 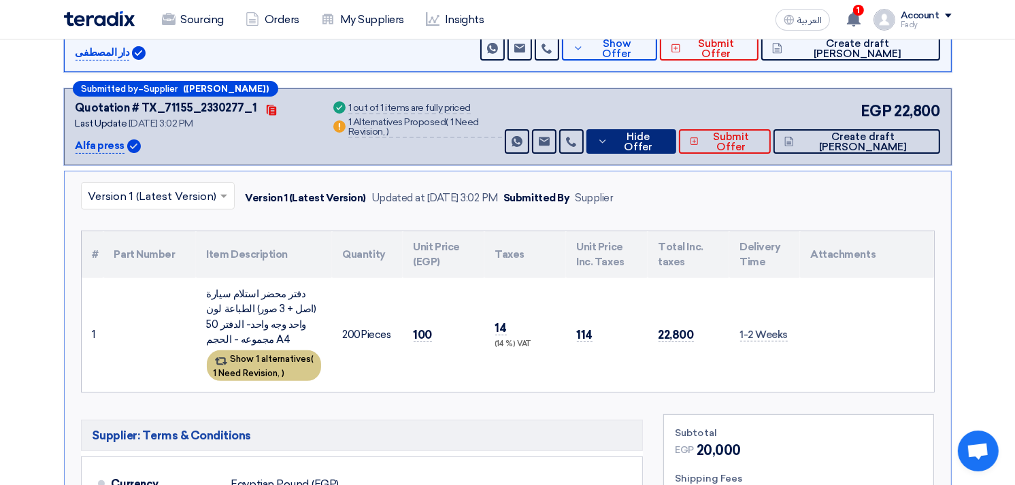 I want to click on th: Quantity, so click(x=367, y=254).